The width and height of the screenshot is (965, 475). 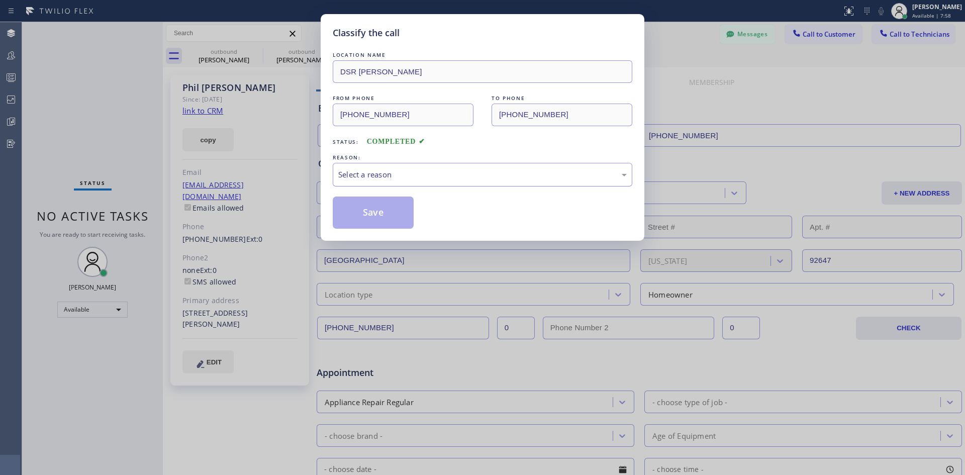 I want to click on h5: Classify the call, so click(x=366, y=33).